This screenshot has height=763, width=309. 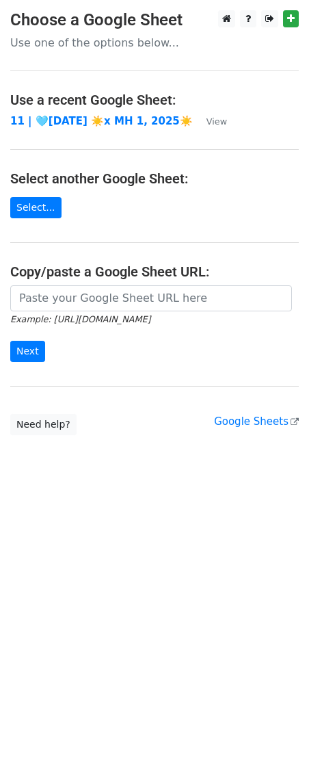 I want to click on a: Need help?, so click(x=43, y=424).